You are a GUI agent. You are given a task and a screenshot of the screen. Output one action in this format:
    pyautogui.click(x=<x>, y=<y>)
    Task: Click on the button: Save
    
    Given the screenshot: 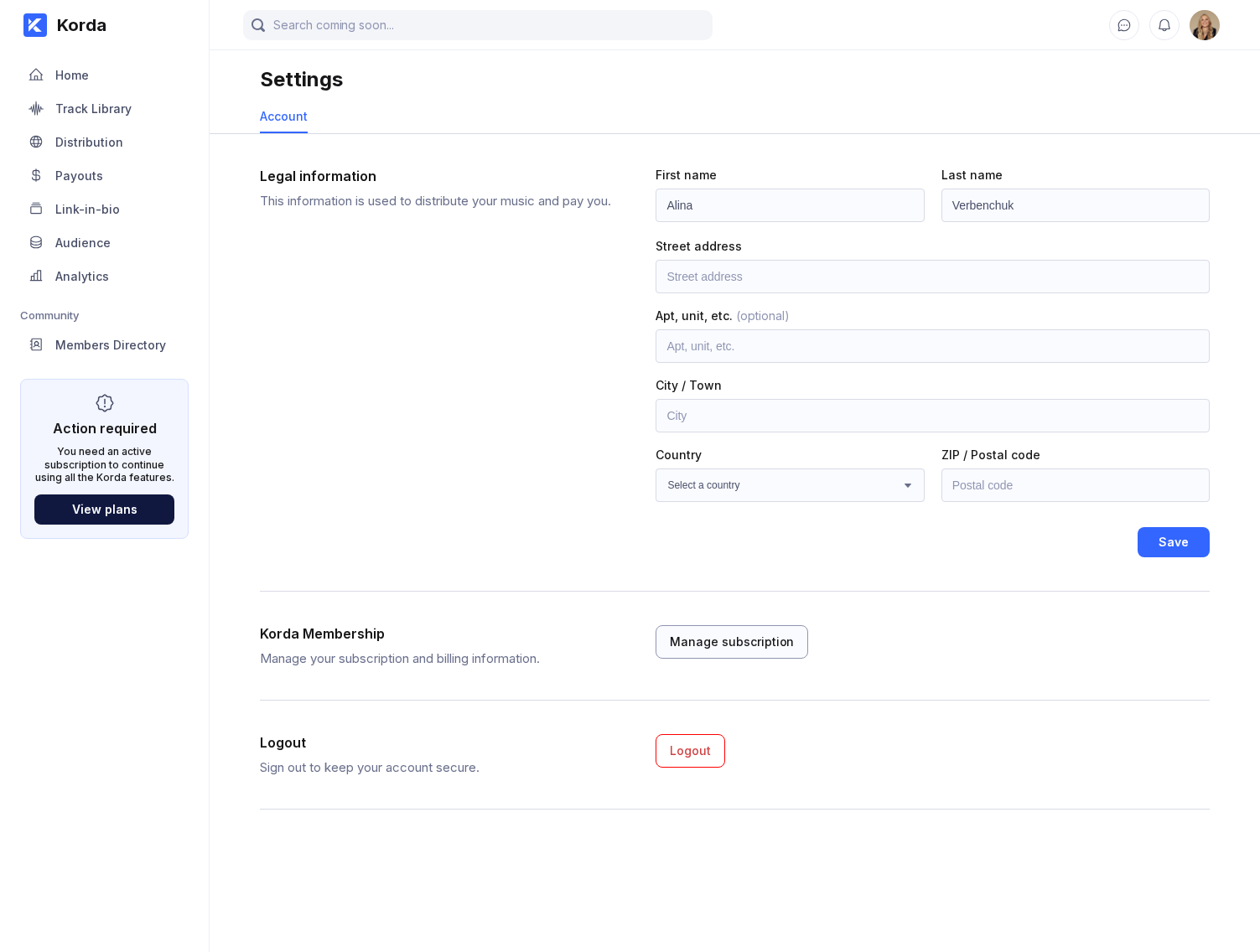 What is the action you would take?
    pyautogui.click(x=1173, y=543)
    